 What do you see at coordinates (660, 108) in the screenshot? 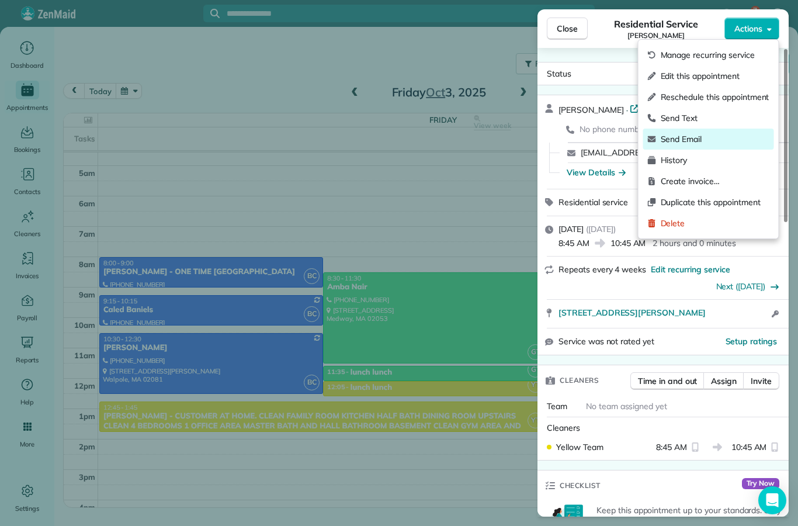
I see `a: Open profile` at bounding box center [660, 108].